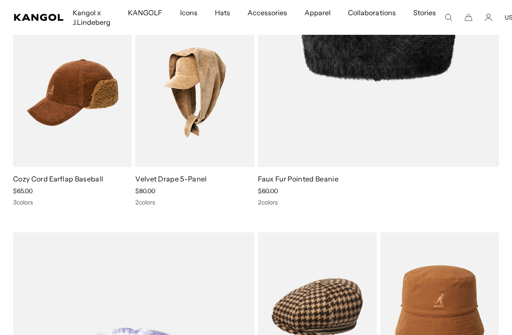  What do you see at coordinates (145, 191) in the screenshot?
I see `span: $80.00` at bounding box center [145, 191].